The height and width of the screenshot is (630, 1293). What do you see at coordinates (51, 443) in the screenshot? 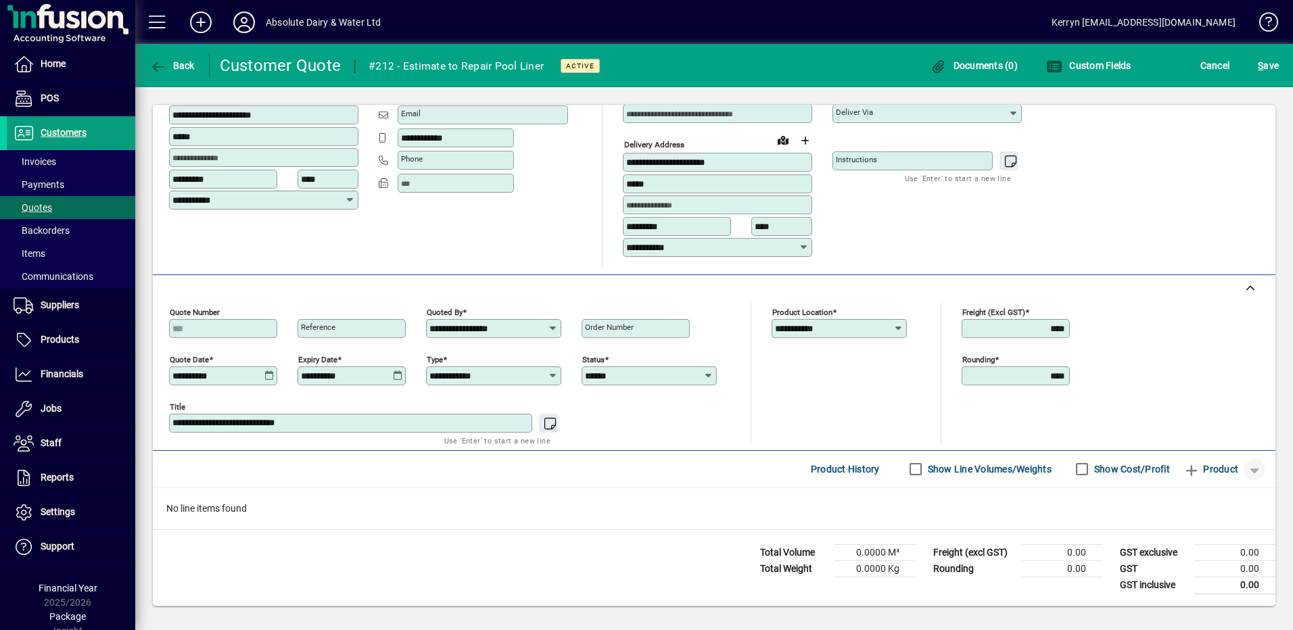
I see `span: Staff` at bounding box center [51, 443].